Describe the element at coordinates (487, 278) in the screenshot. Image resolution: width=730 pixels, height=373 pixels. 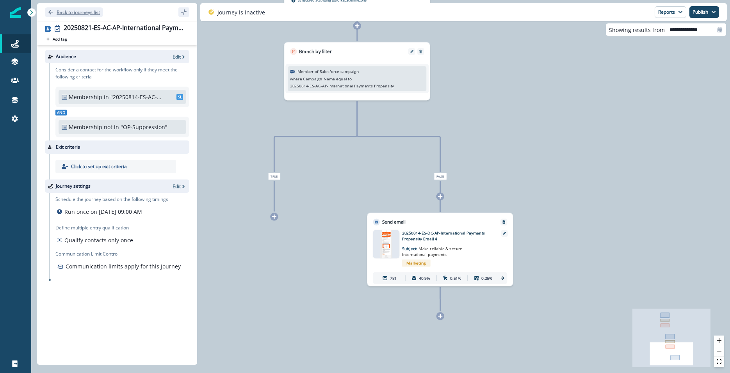
I see `p: 0.26%` at that location.